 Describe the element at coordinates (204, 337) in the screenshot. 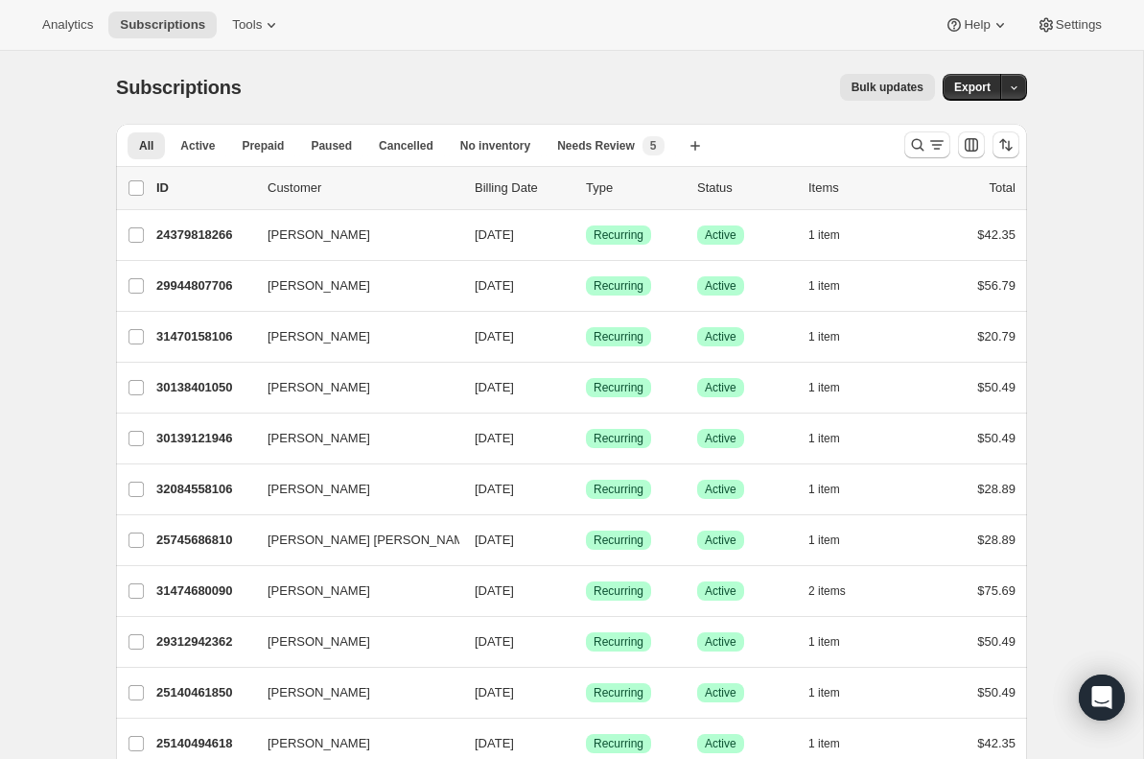

I see `p: 31470158106` at that location.